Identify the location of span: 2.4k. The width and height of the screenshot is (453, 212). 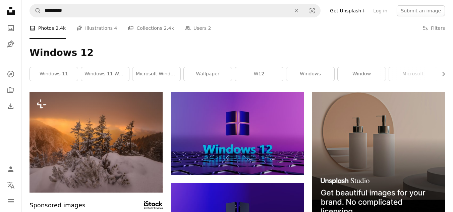
(169, 28).